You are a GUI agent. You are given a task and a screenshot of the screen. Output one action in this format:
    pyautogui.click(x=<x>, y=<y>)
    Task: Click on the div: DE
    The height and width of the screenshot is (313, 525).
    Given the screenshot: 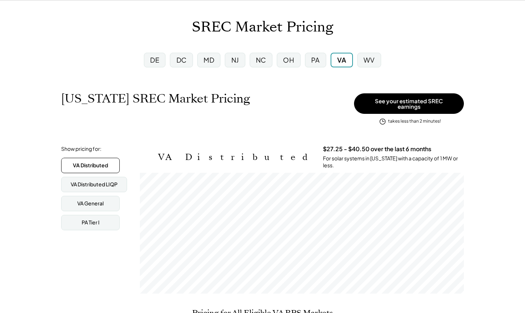 What is the action you would take?
    pyautogui.click(x=154, y=60)
    